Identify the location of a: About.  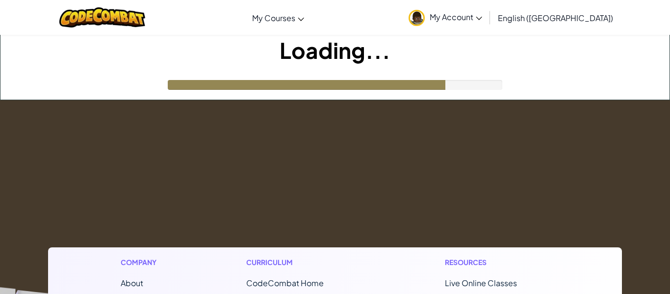
(132, 283).